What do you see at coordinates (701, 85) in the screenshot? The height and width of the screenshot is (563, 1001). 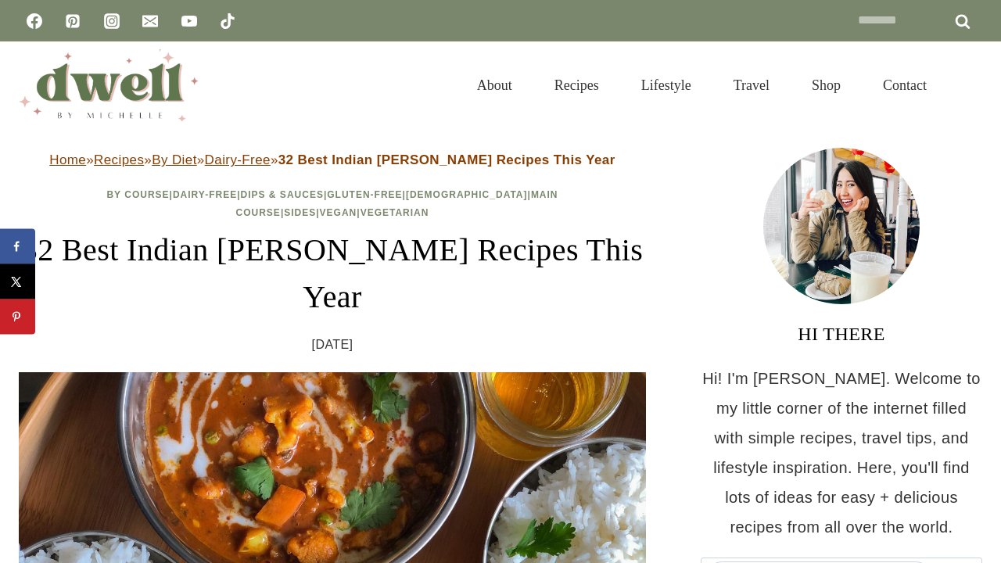 I see `nav: Primary Navigation` at bounding box center [701, 85].